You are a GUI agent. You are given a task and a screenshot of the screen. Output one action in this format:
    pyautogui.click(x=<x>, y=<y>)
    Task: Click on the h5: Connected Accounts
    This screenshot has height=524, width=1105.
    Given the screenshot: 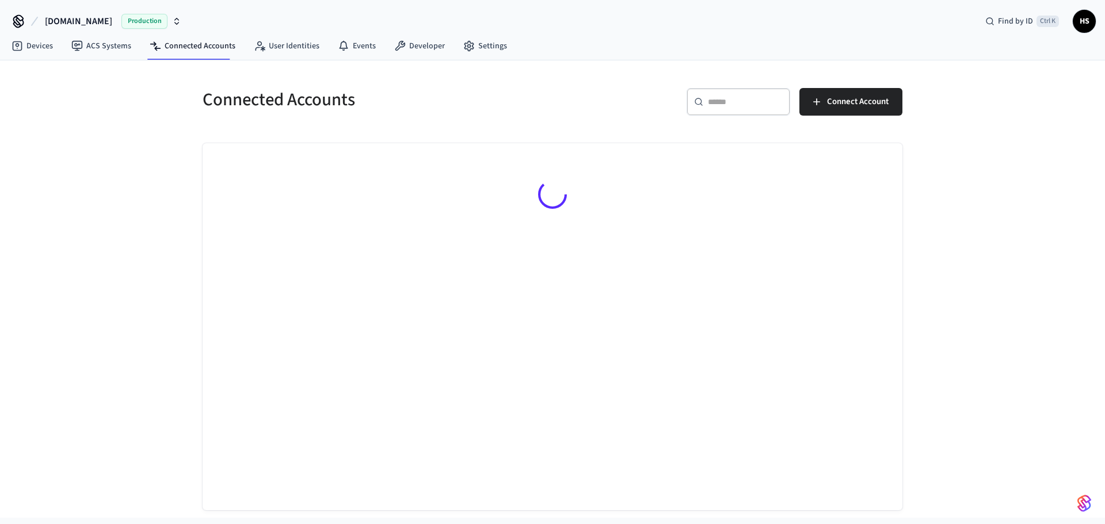 What is the action you would take?
    pyautogui.click(x=374, y=100)
    